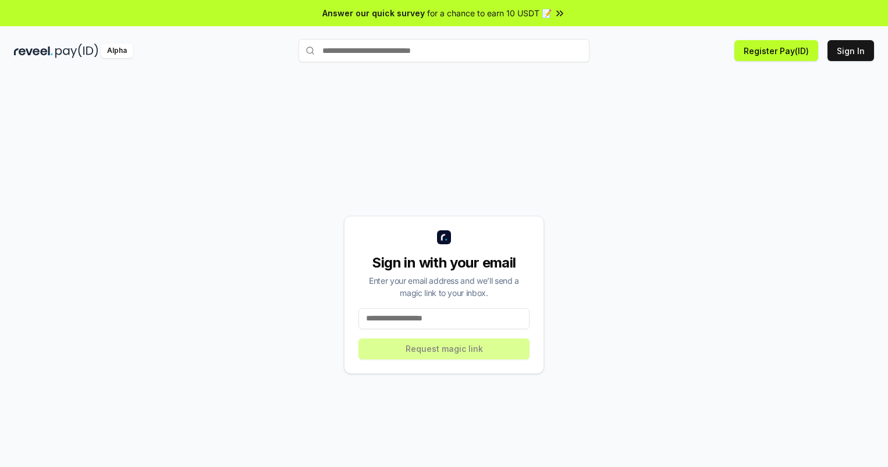  What do you see at coordinates (444, 263) in the screenshot?
I see `div: Sign in with your email` at bounding box center [444, 263].